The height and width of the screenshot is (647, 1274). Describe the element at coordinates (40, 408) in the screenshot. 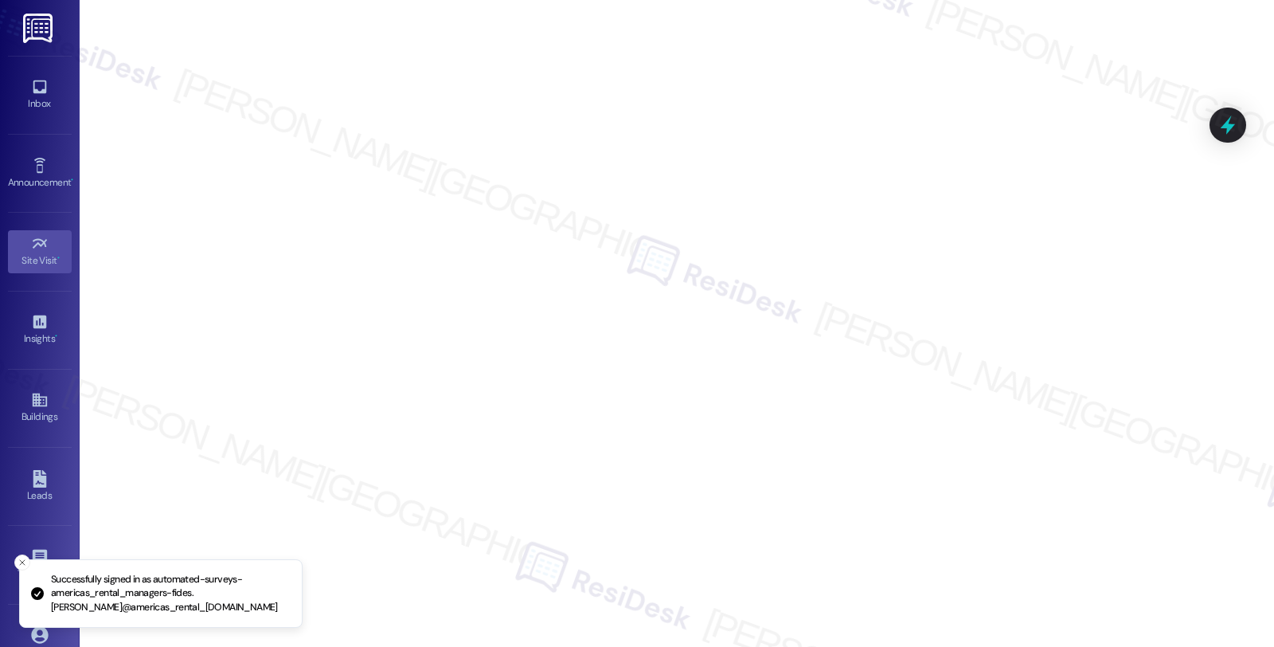

I see `a: Buildings` at that location.